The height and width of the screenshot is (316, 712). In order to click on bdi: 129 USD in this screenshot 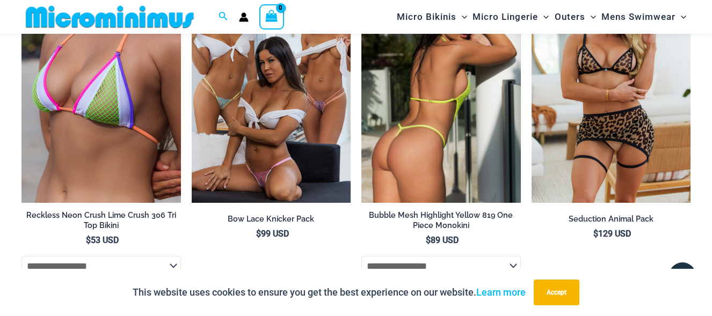, I will do `click(612, 234)`.